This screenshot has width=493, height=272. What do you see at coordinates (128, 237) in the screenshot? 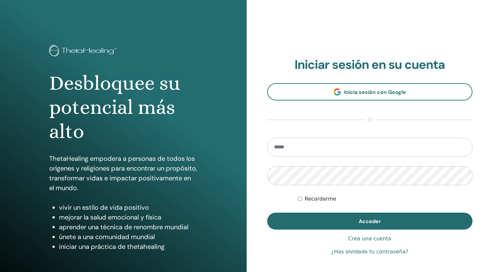
I see `li: únete a una comunidad mundial` at bounding box center [128, 237].